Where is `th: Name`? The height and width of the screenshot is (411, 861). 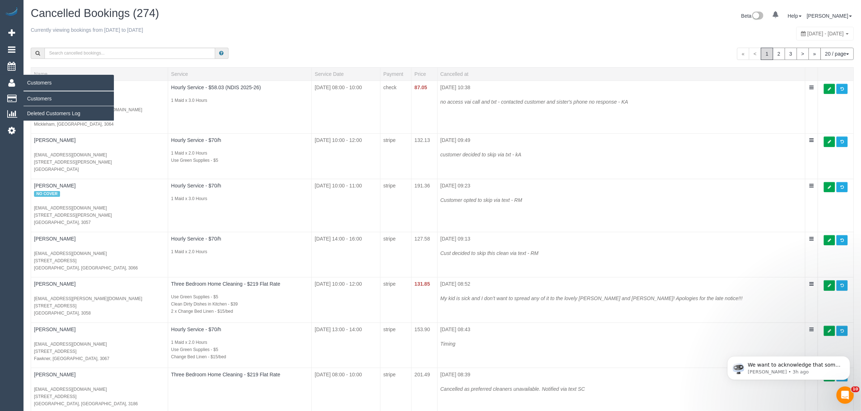 th: Name is located at coordinates (99, 74).